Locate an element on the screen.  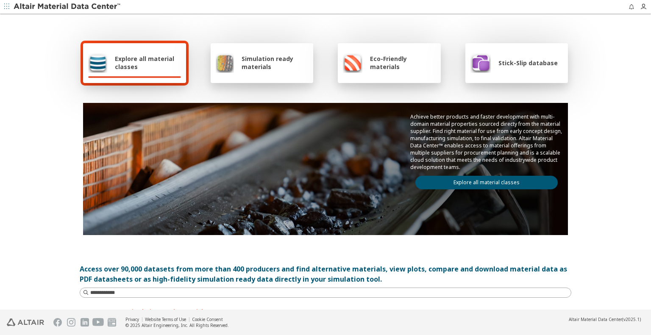
p: Instant access to simulations ready materials is located at coordinates (326, 312).